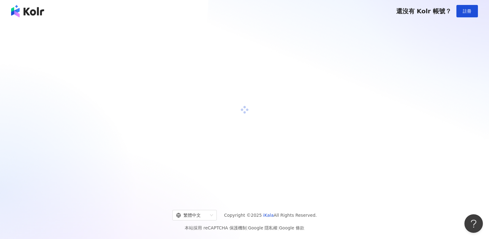 This screenshot has height=239, width=489. I want to click on div: 繁體中文, so click(192, 215).